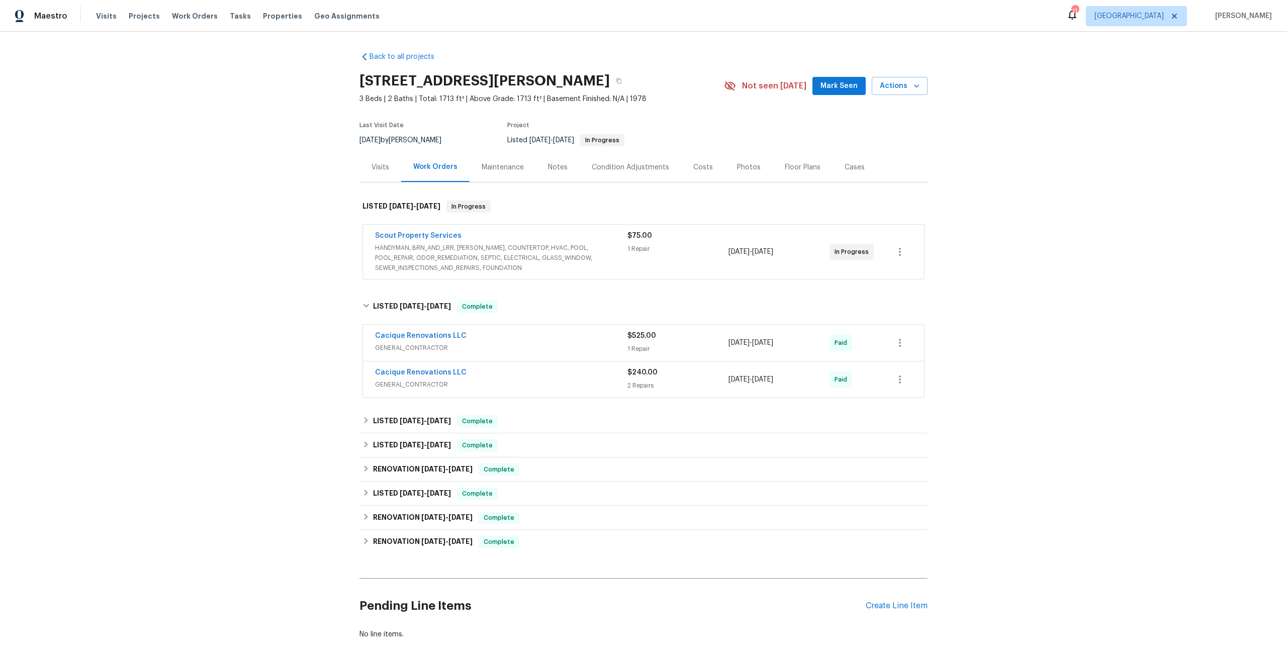 This screenshot has height=656, width=1287. Describe the element at coordinates (503, 167) in the screenshot. I see `div: Maintenance` at that location.